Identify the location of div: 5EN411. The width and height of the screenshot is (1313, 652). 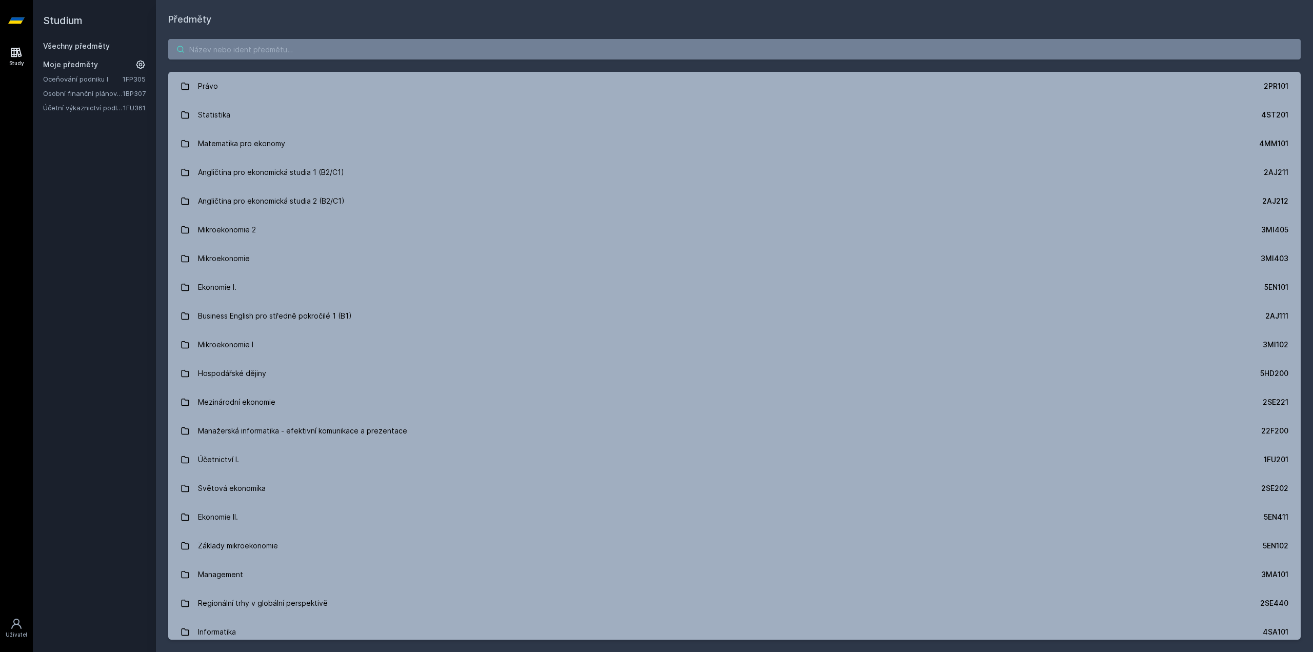
(1276, 517).